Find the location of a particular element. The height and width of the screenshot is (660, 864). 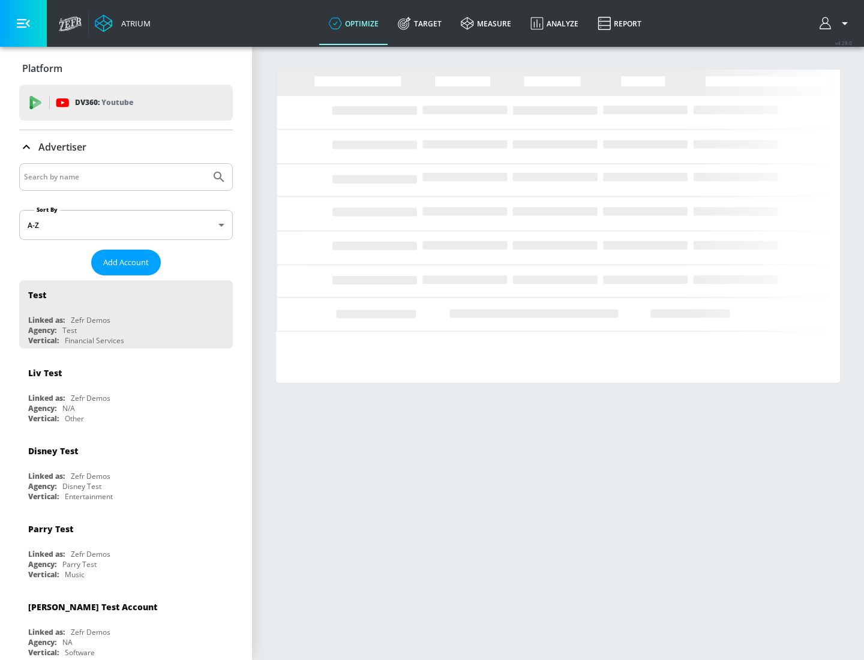

div: Platform is located at coordinates (126, 68).